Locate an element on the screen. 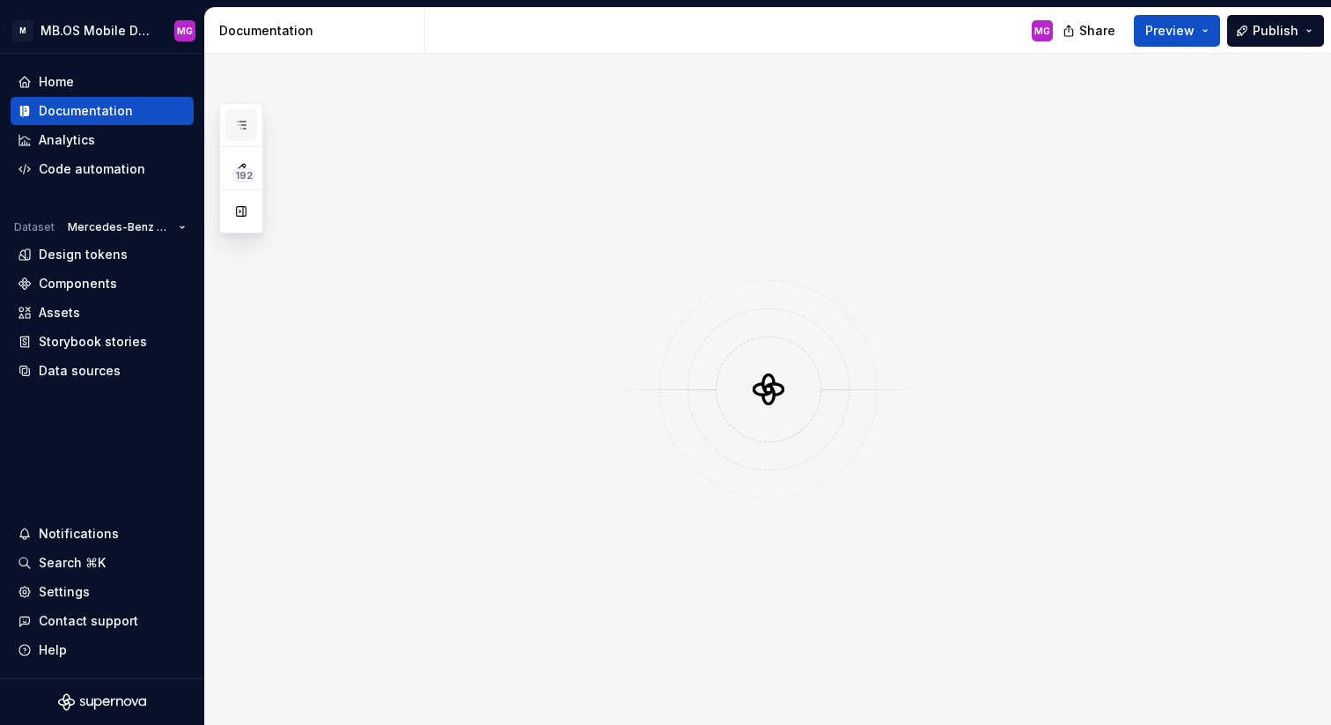  div: Contact support is located at coordinates (88, 621).